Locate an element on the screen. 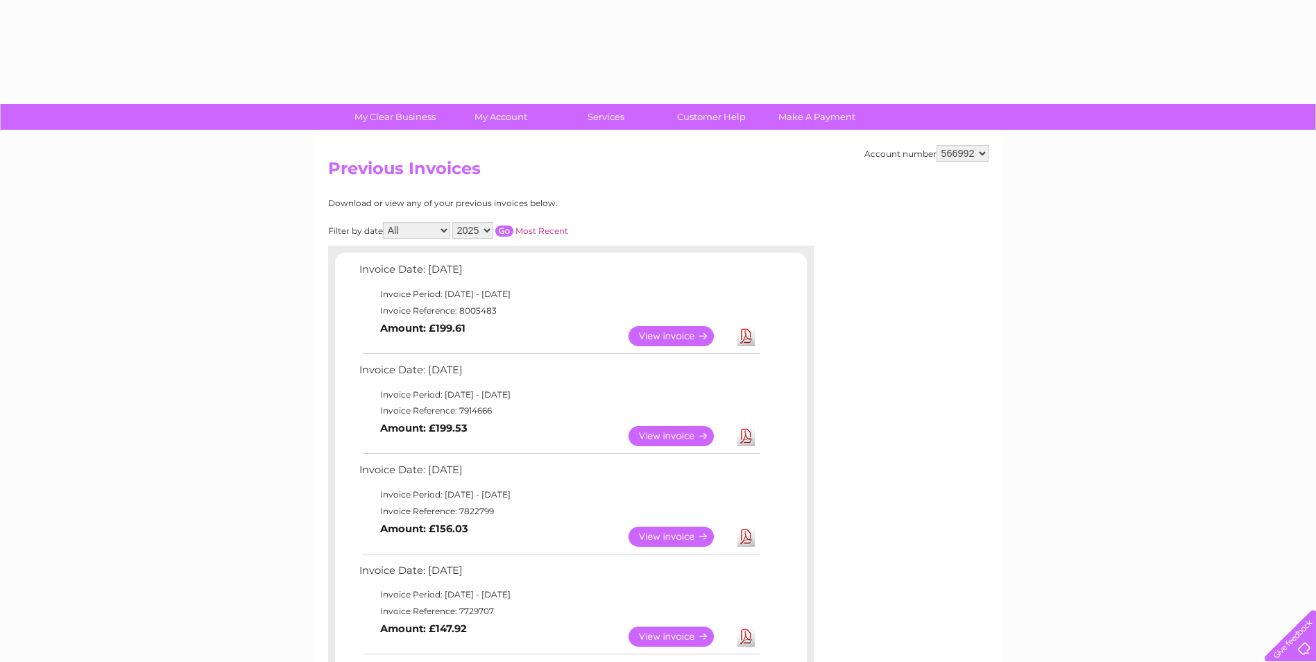 The width and height of the screenshot is (1316, 662). a: Customer Help is located at coordinates (711, 117).